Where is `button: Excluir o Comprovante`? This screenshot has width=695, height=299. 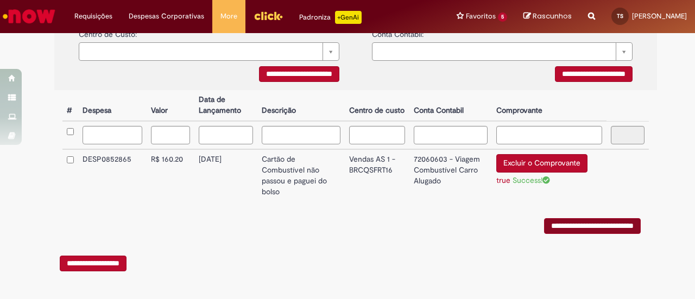
button: Excluir o Comprovante is located at coordinates (542, 163).